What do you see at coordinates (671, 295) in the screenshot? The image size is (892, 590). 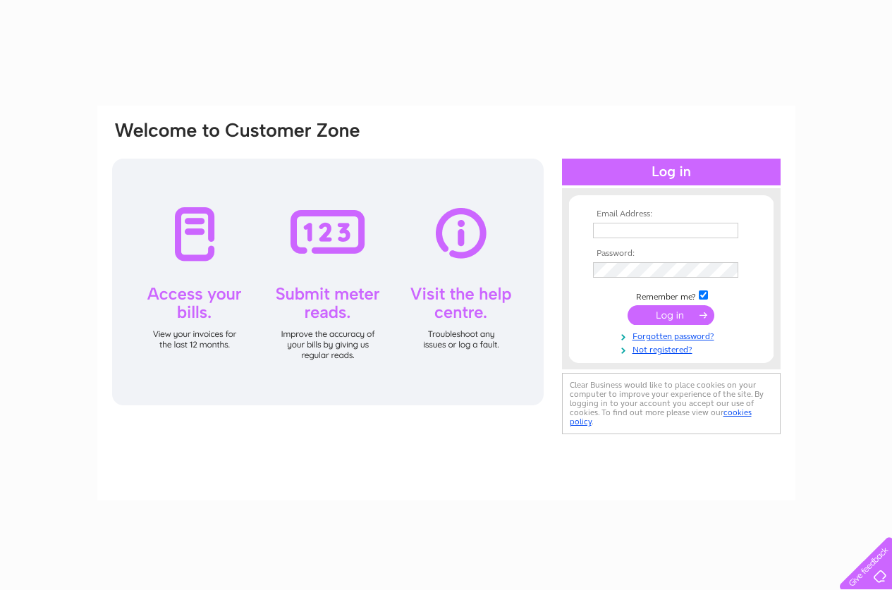 I see `td: Remember me?` at bounding box center [671, 295].